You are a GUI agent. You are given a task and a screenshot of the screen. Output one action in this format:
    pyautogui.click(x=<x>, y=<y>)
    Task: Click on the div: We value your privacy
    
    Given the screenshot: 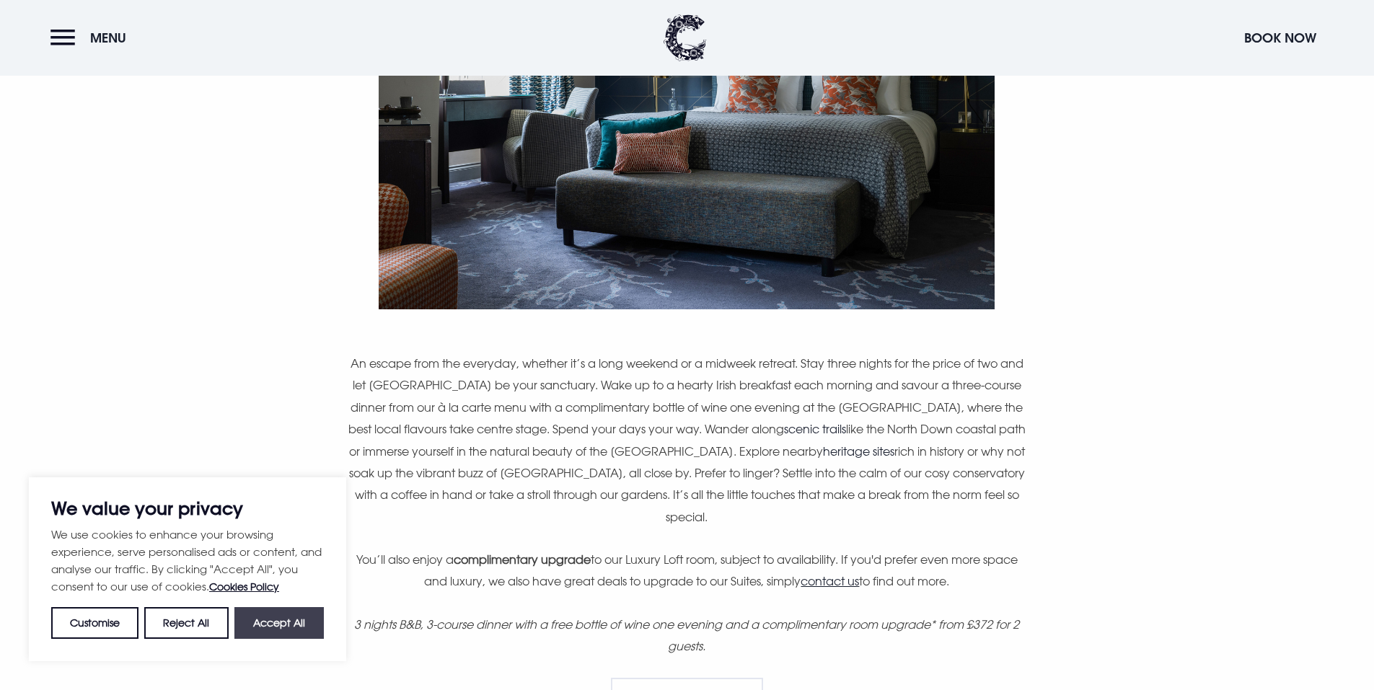 What is the action you would take?
    pyautogui.click(x=188, y=569)
    